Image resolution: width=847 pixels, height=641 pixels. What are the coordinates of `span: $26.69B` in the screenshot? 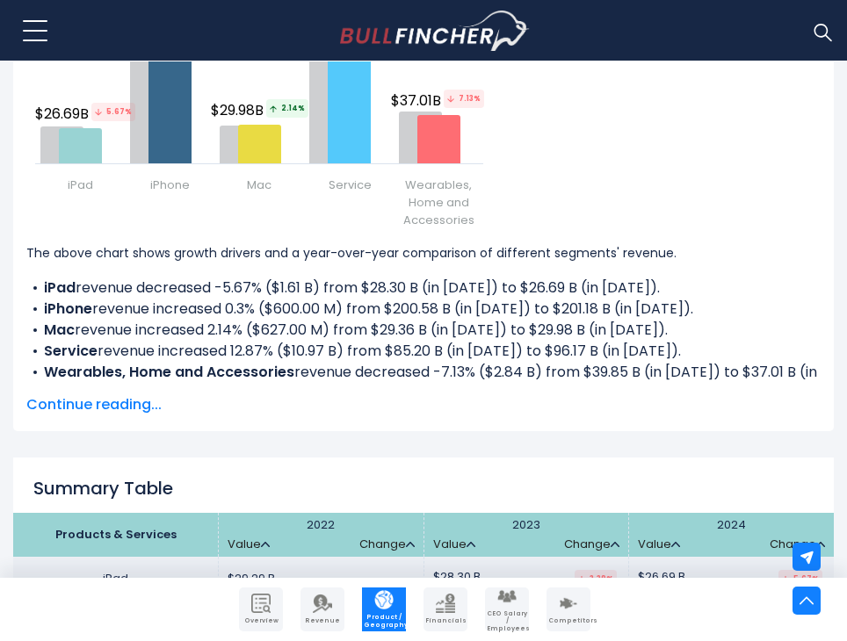 It's located at (86, 113).